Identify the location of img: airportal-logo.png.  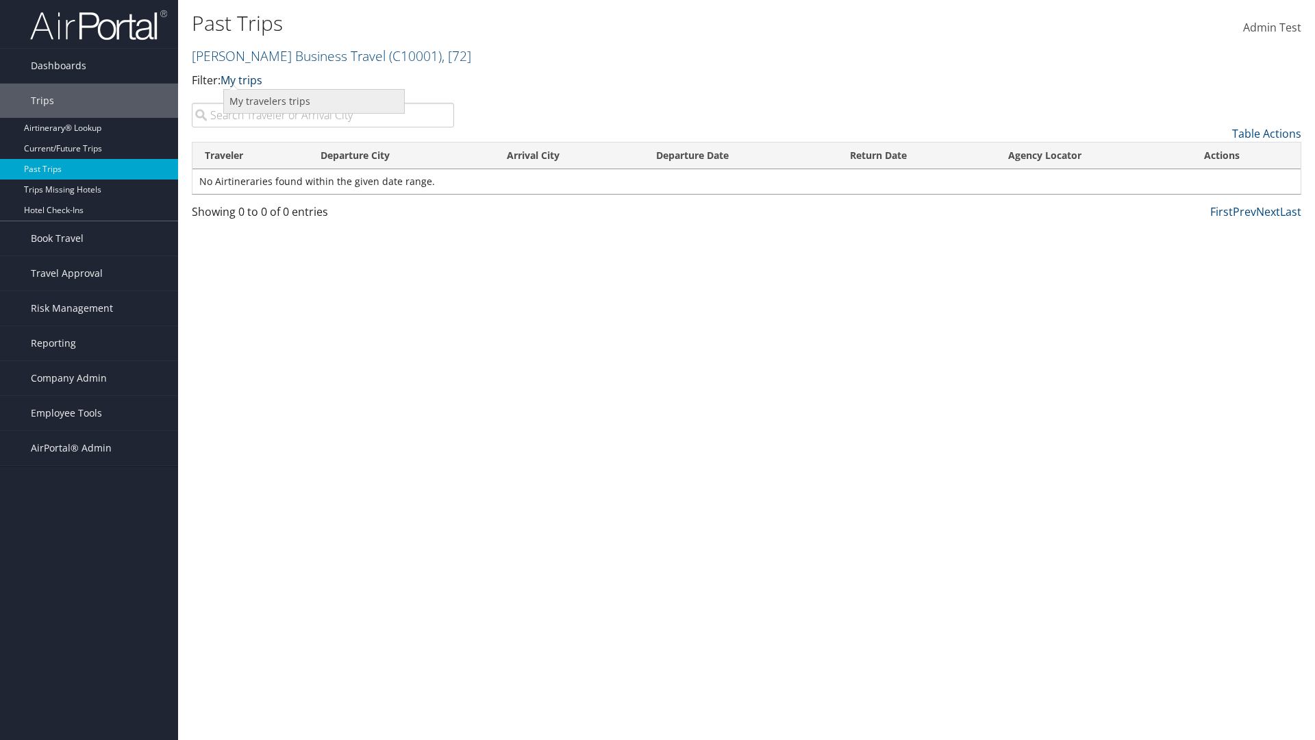
(99, 25).